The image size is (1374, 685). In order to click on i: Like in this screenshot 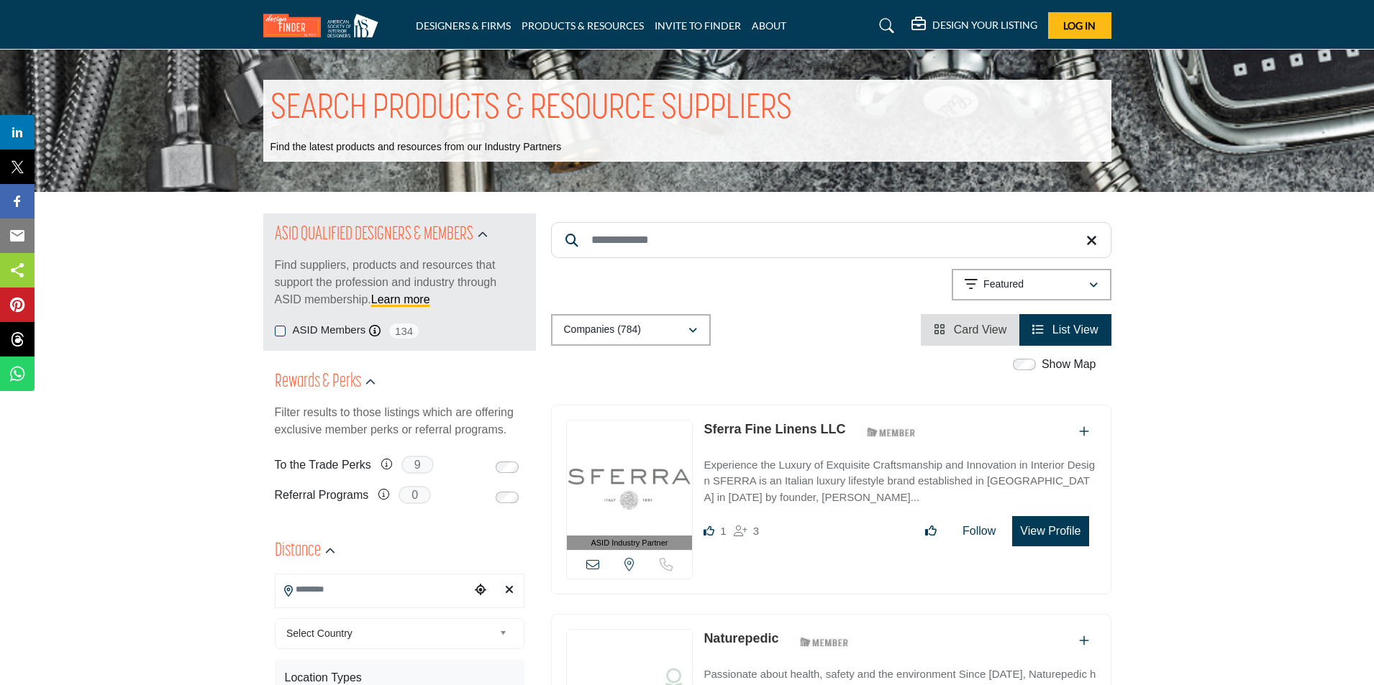, I will do `click(708, 531)`.